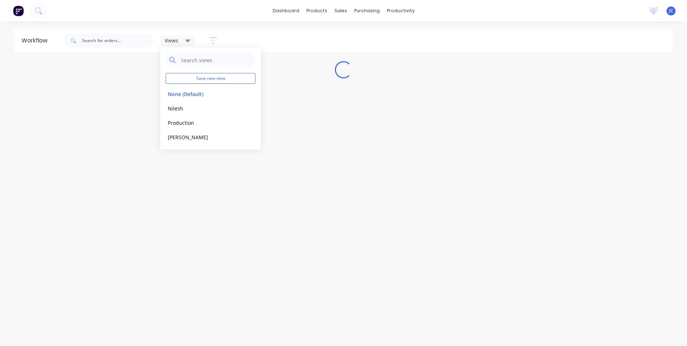 This screenshot has height=346, width=687. What do you see at coordinates (216, 60) in the screenshot?
I see `input: Search views` at bounding box center [216, 60].